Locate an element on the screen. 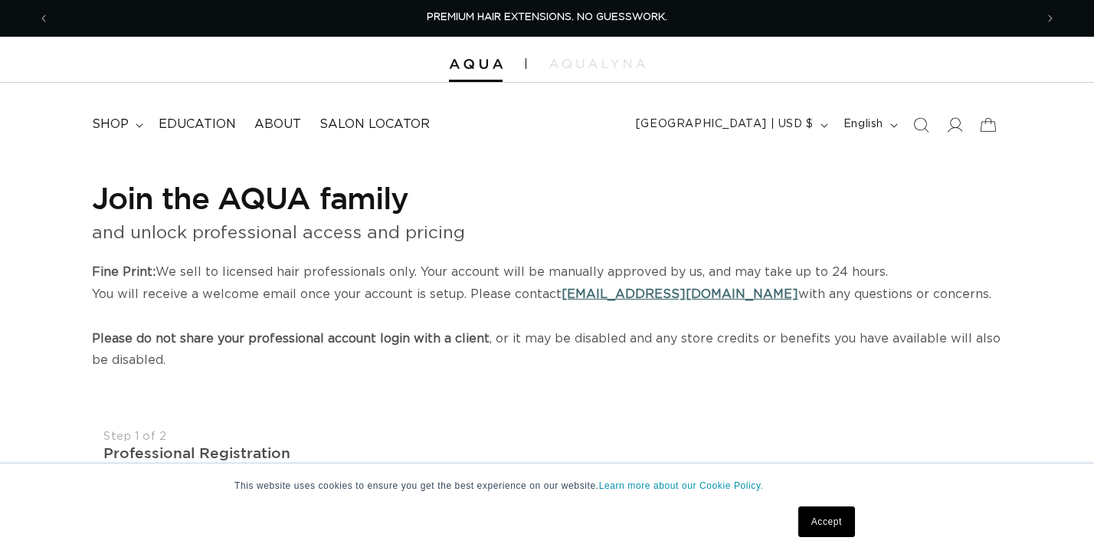 This screenshot has width=1094, height=557. div: Chat Widget is located at coordinates (1056, 520).